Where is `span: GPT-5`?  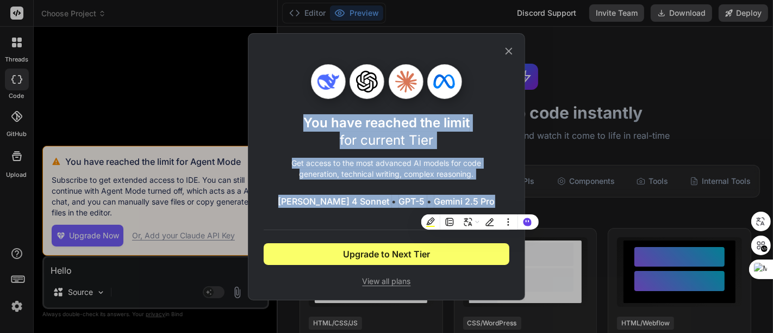
span: GPT-5 is located at coordinates (412, 201).